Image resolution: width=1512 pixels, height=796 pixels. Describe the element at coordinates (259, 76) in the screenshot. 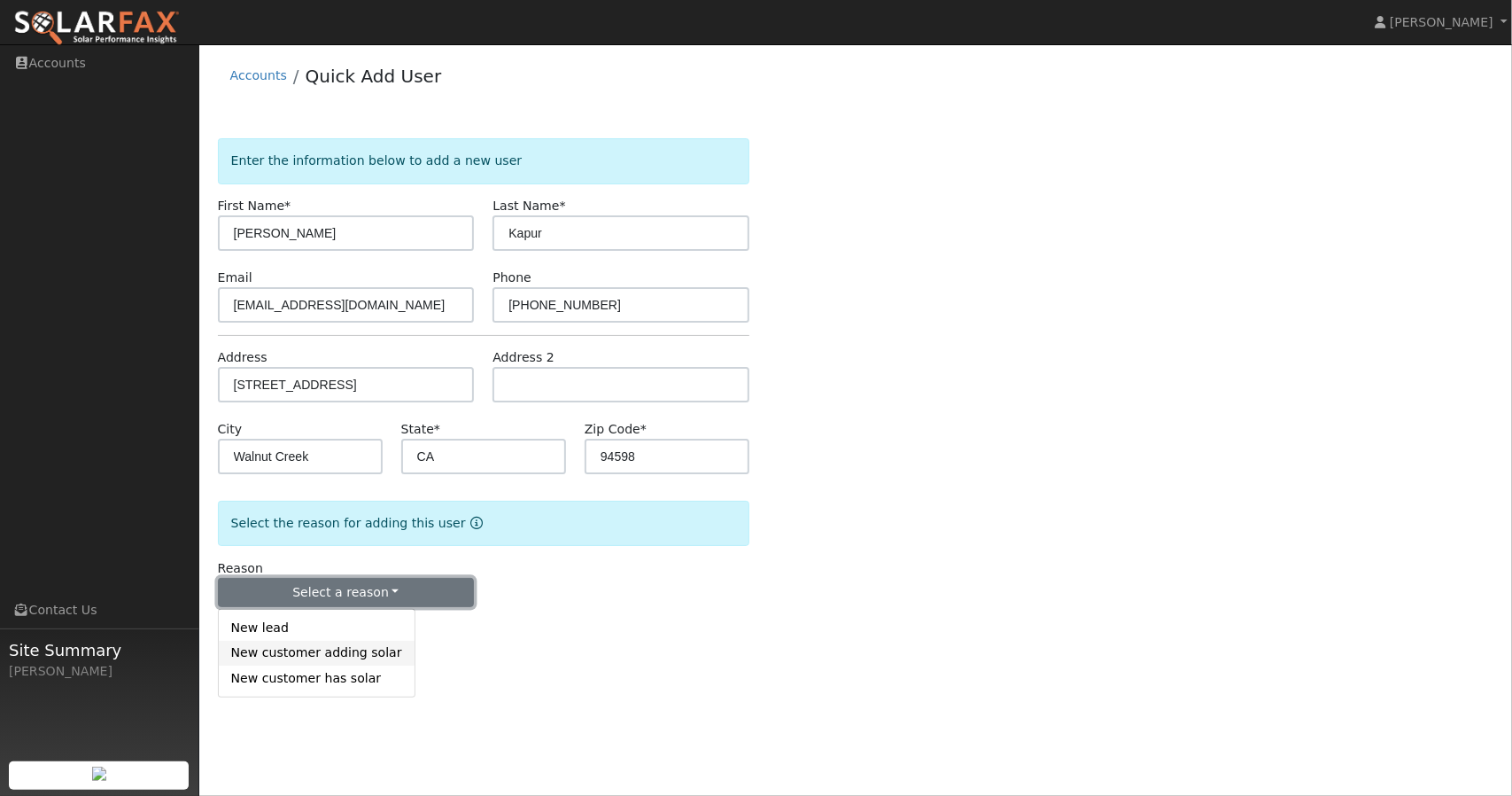

I see `a: Accounts` at that location.